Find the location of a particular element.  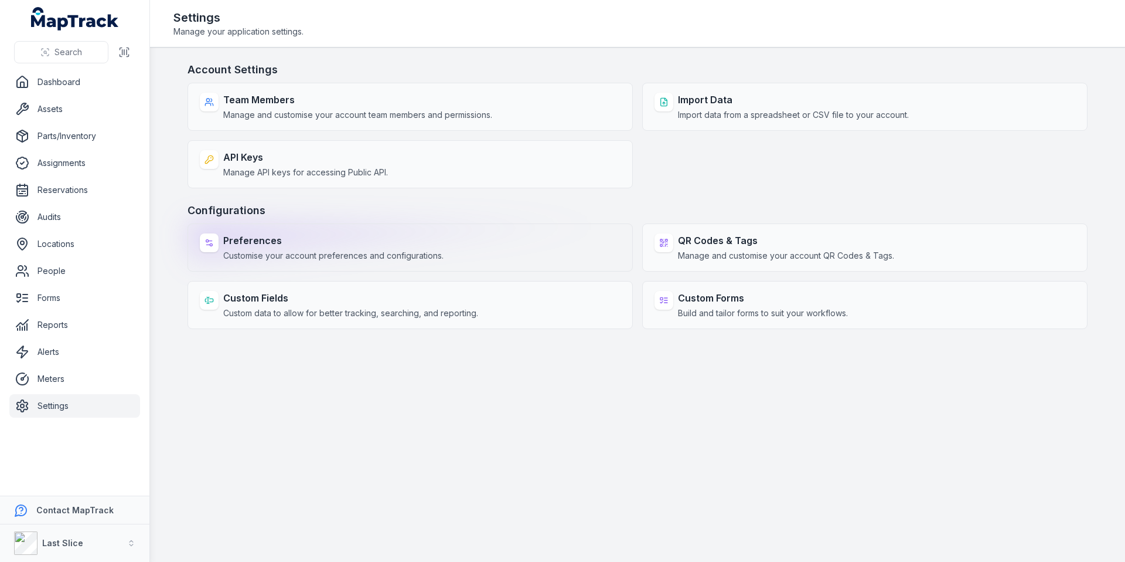

strong: Custom Forms is located at coordinates (763, 298).